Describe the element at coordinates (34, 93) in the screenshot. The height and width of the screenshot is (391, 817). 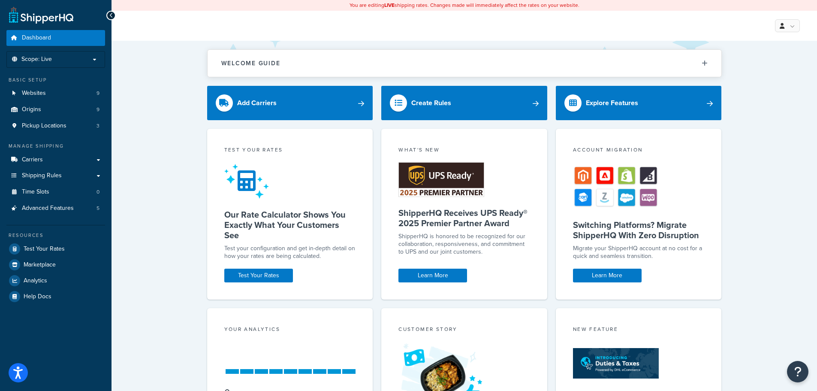
I see `span: Websites` at that location.